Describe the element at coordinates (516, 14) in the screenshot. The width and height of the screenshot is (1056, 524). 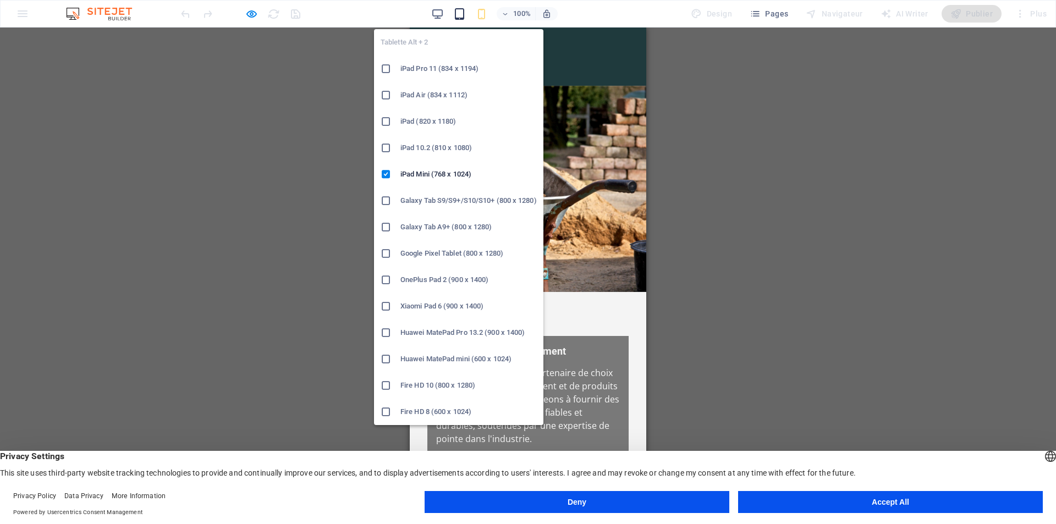
I see `button: 100%` at that location.